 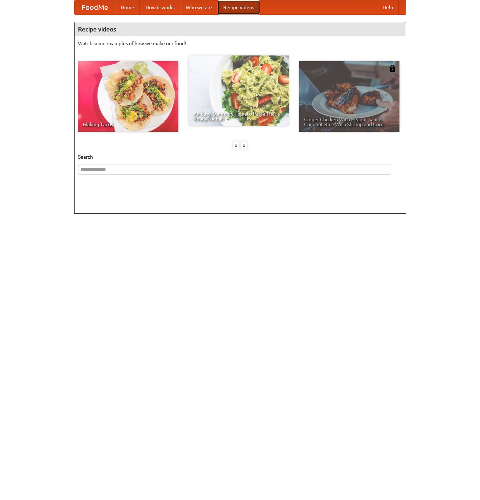 I want to click on a: How it works, so click(x=160, y=7).